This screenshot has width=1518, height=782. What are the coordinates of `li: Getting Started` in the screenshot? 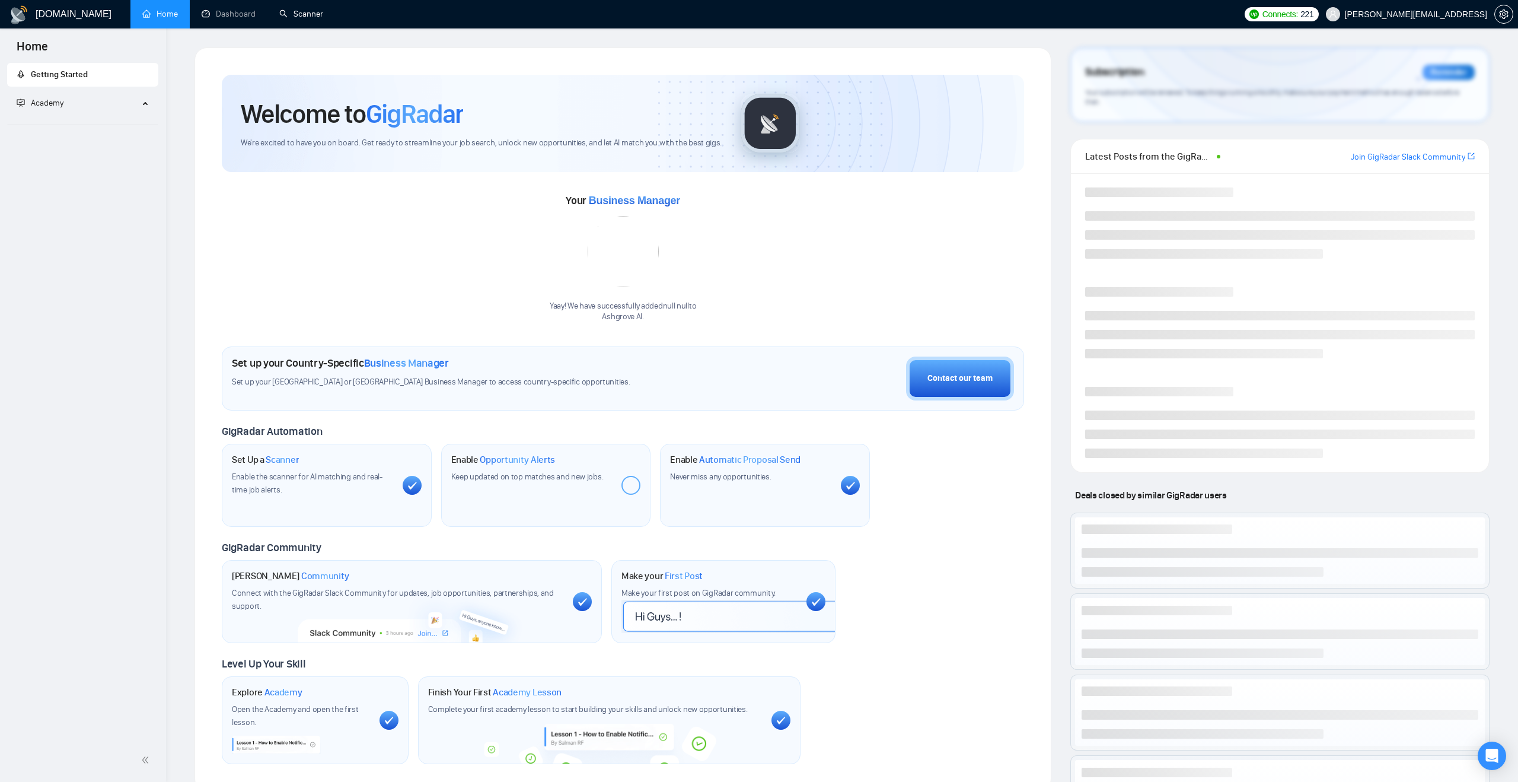 It's located at (82, 75).